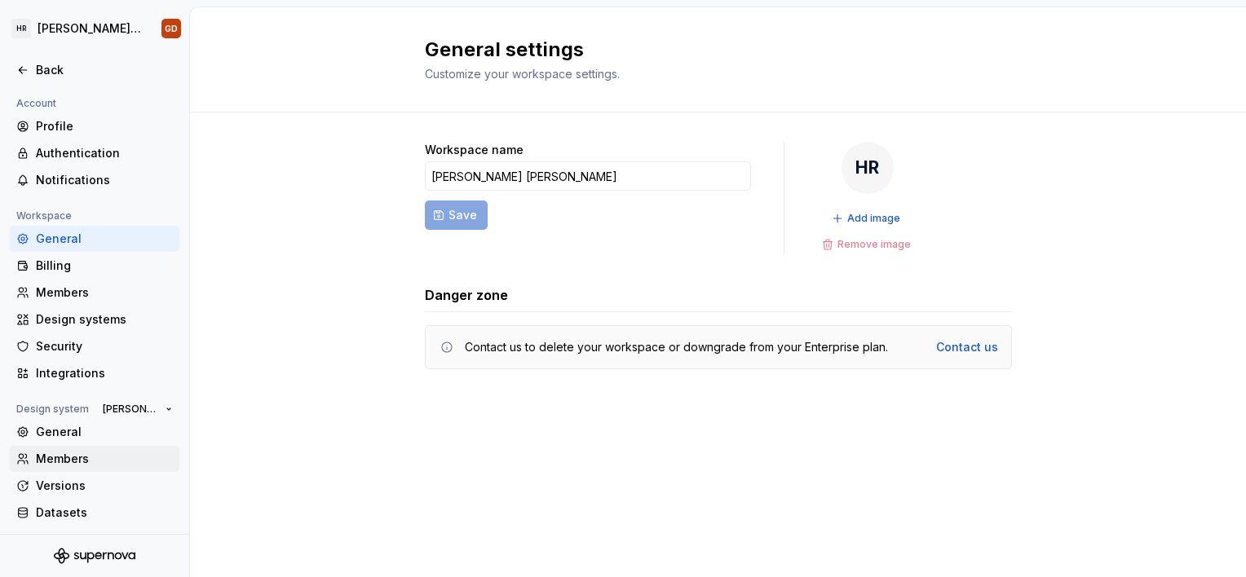 The height and width of the screenshot is (577, 1246). Describe the element at coordinates (104, 513) in the screenshot. I see `div: Datasets` at that location.